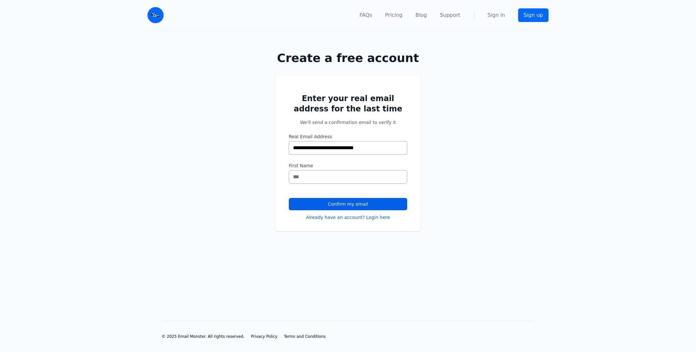 The width and height of the screenshot is (696, 352). What do you see at coordinates (450, 15) in the screenshot?
I see `a: Support` at bounding box center [450, 15].